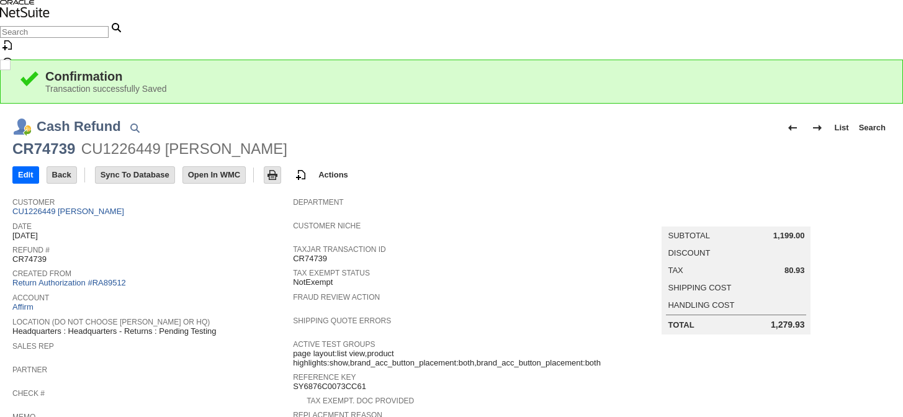 The height and width of the screenshot is (417, 903). What do you see at coordinates (464, 89) in the screenshot?
I see `div: Transaction successfully Saved` at bounding box center [464, 89].